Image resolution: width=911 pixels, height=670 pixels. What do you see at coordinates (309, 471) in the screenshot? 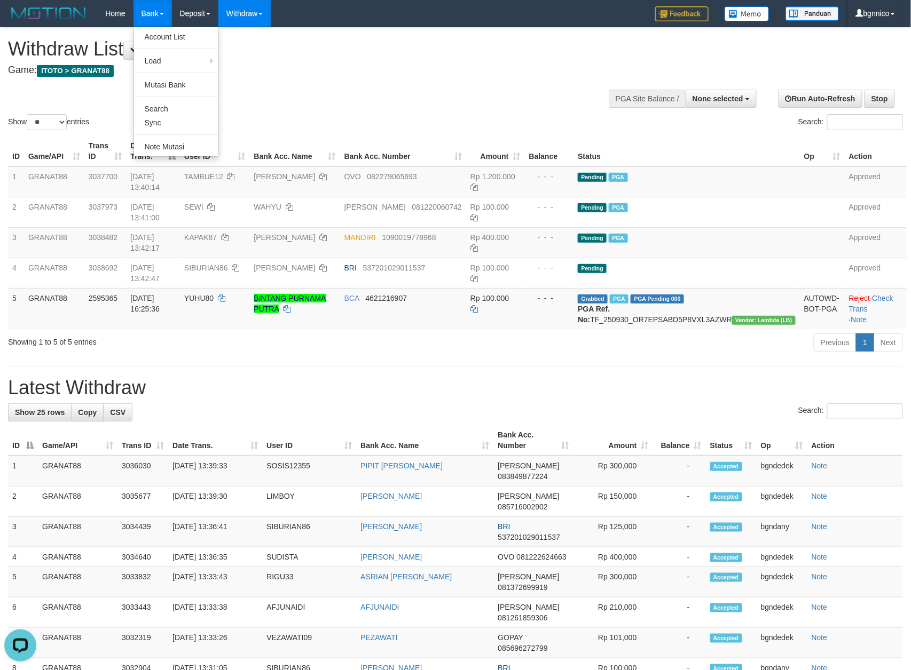
I see `td: SOSIS12355` at bounding box center [309, 471].